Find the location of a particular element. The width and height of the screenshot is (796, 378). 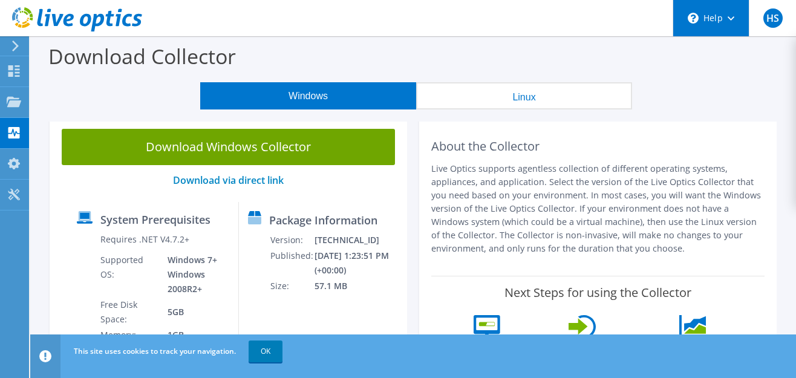

button: Linux is located at coordinates (524, 96).